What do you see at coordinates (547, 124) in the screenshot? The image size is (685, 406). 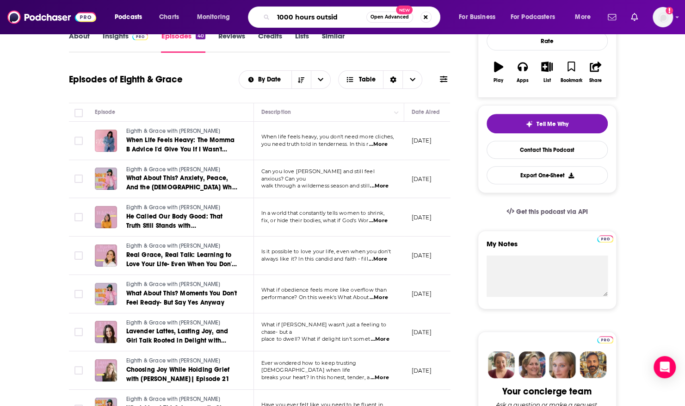 I see `button: tell me why sparkleTell Me Why` at bounding box center [547, 124].